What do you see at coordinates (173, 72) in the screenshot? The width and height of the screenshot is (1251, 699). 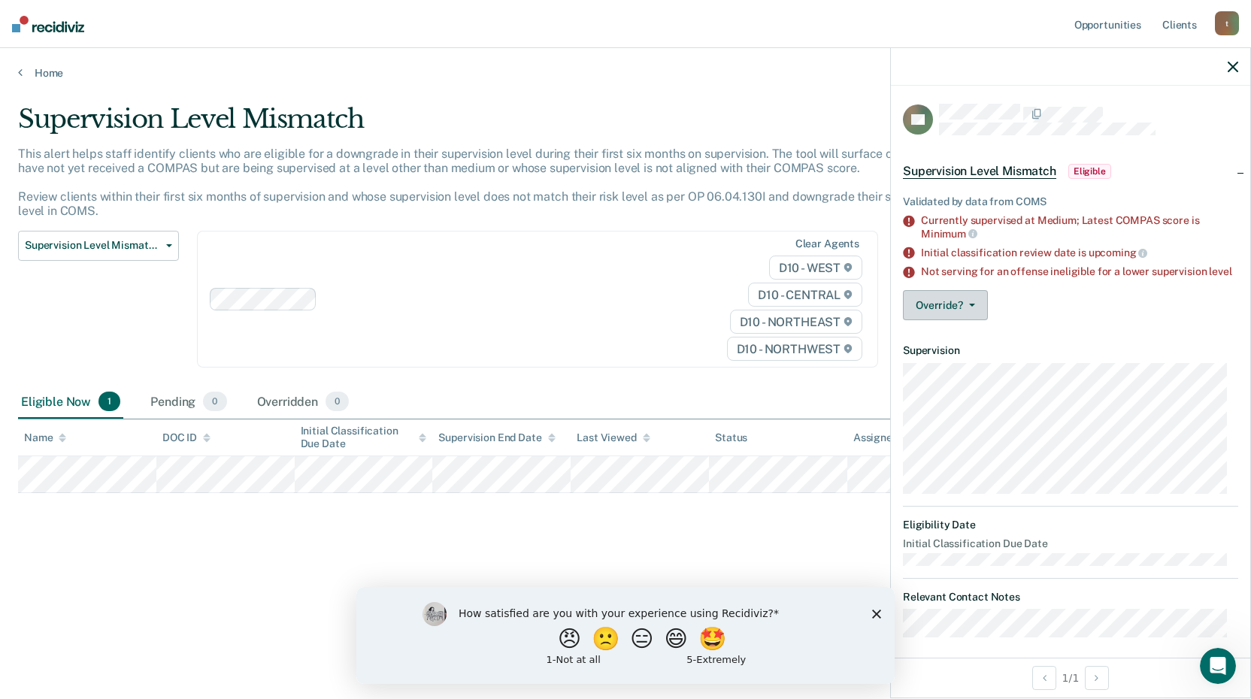 I see `div: 1 - Not at all` at bounding box center [173, 72].